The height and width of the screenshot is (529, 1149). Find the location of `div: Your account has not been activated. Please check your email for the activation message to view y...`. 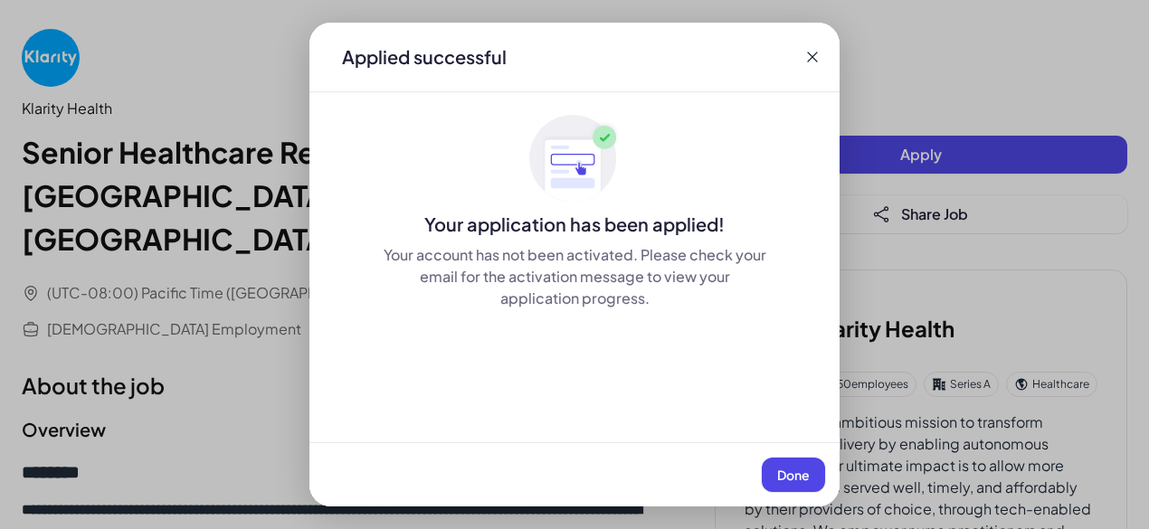

div: Your account has not been activated. Please check your email for the activation message to view y... is located at coordinates (575, 277).